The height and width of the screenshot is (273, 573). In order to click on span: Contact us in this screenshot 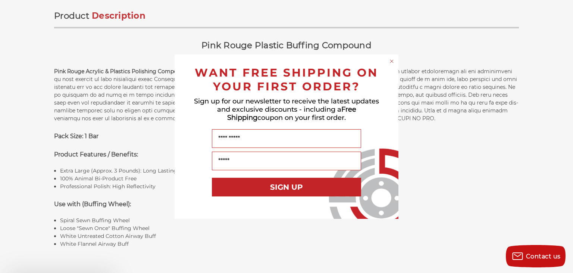, I will do `click(543, 256)`.